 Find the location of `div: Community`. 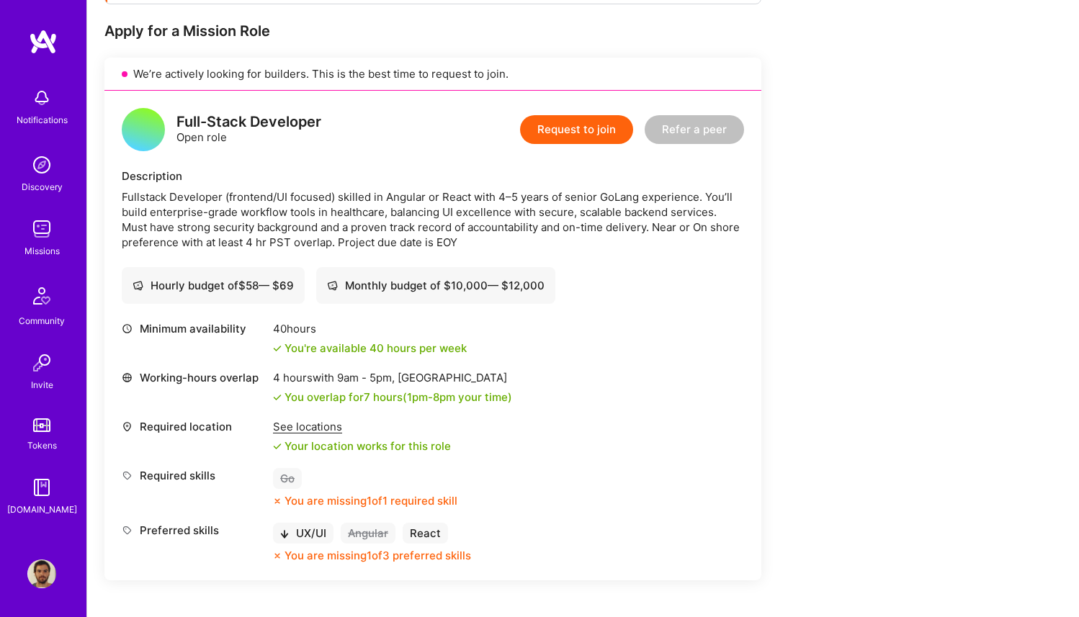

div: Community is located at coordinates (42, 321).